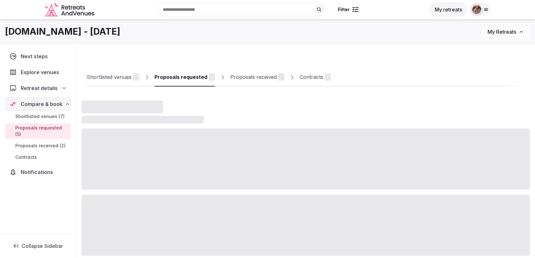  What do you see at coordinates (311, 77) in the screenshot?
I see `div: Contracts` at bounding box center [311, 77].